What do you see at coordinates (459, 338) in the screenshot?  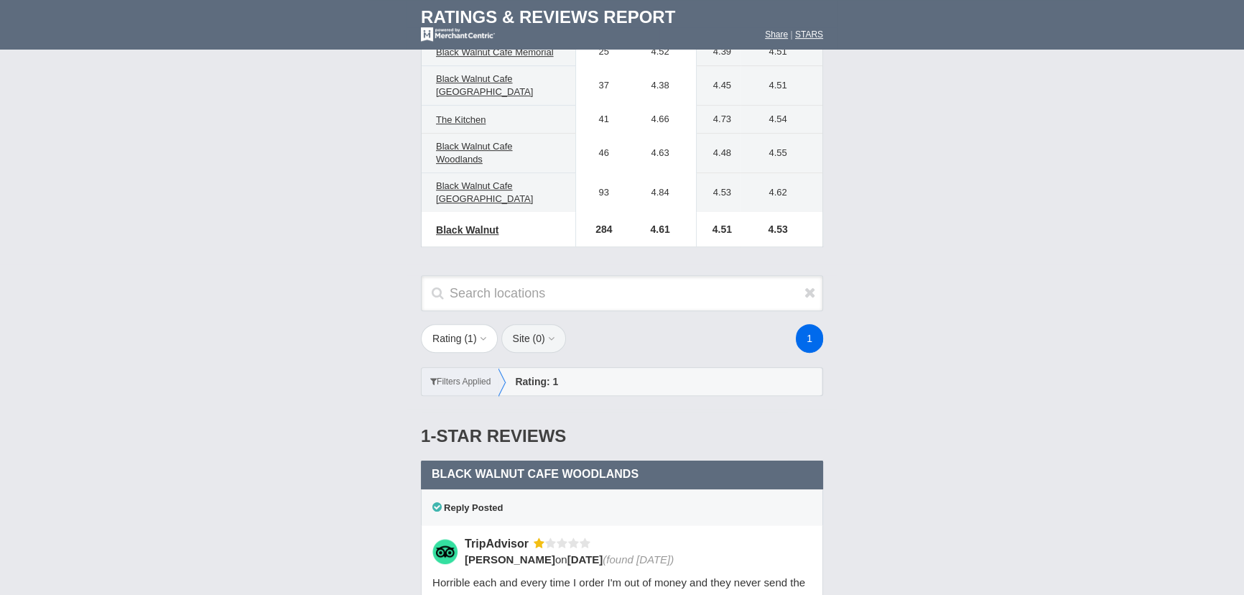 I see `button: Rating (1)` at bounding box center [459, 338].